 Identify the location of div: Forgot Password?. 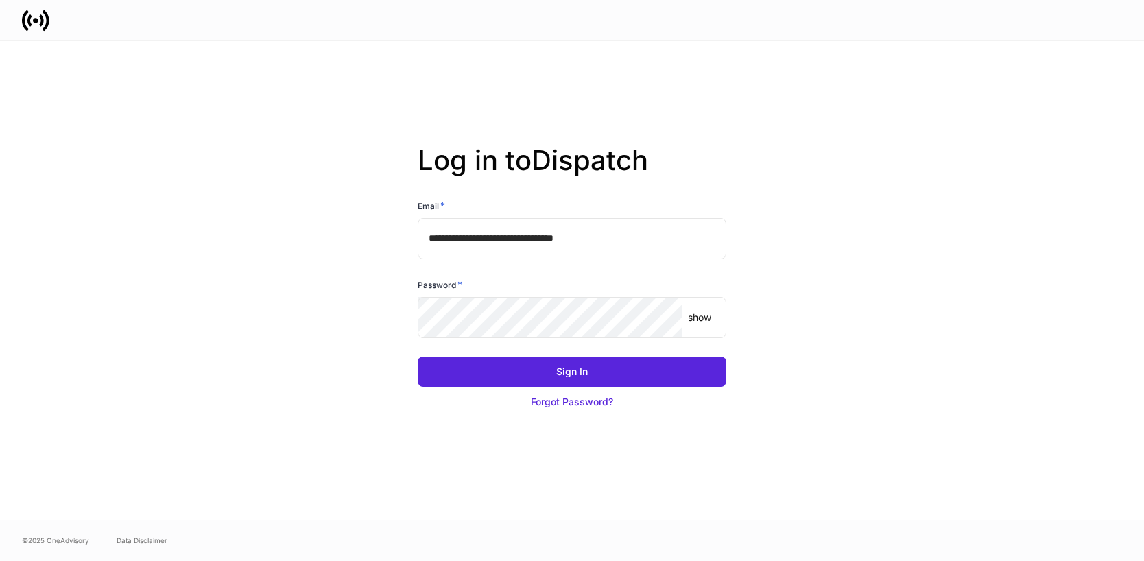
(572, 402).